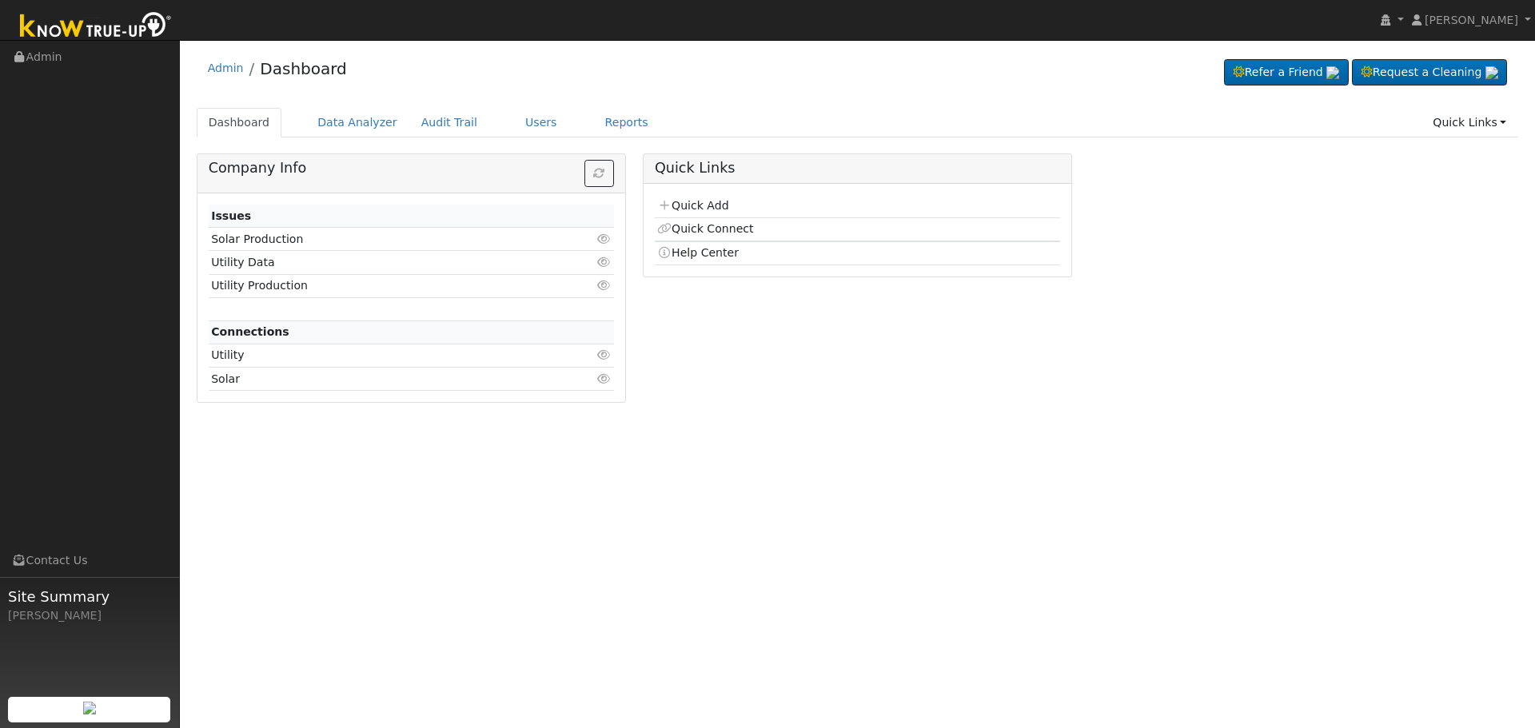 The image size is (1535, 728). What do you see at coordinates (378, 239) in the screenshot?
I see `td: Solar Production` at bounding box center [378, 239].